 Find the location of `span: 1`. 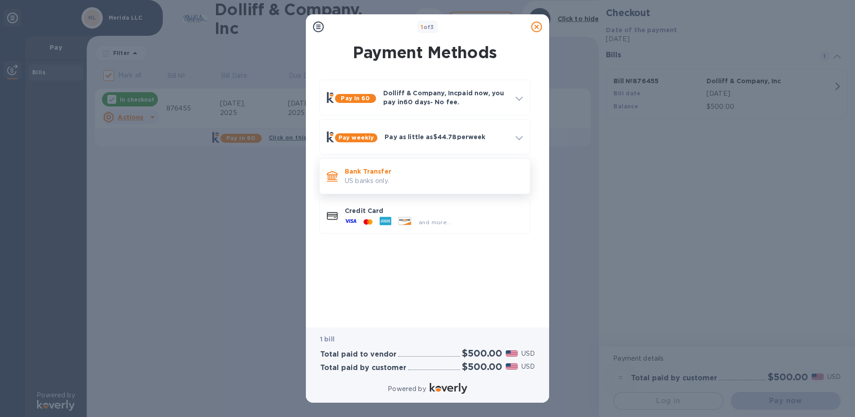

span: 1 is located at coordinates (422, 27).